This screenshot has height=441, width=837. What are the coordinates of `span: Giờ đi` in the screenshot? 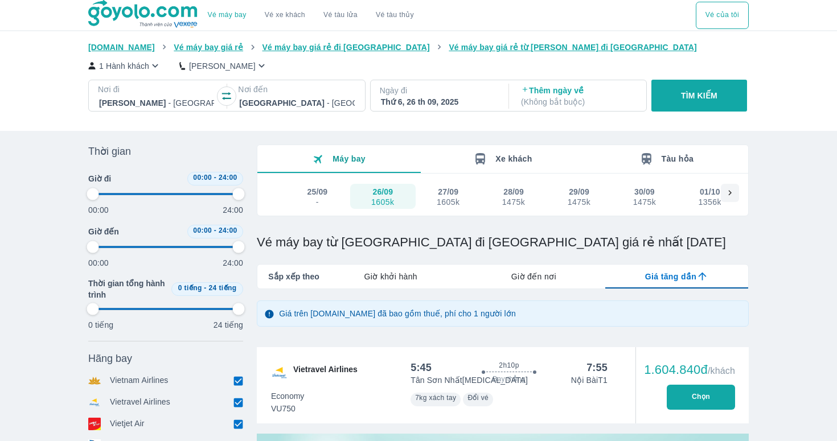 It's located at (100, 179).